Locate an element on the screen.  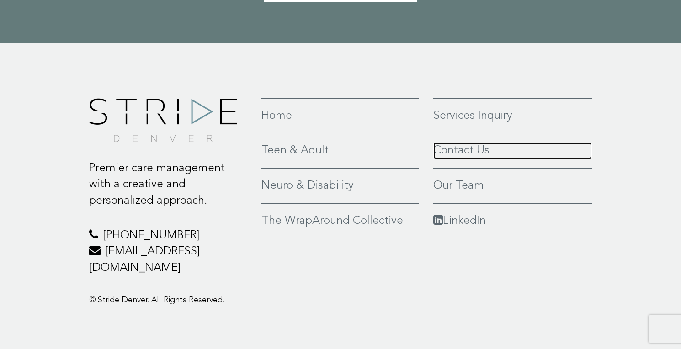
a: Our Team is located at coordinates (512, 186).